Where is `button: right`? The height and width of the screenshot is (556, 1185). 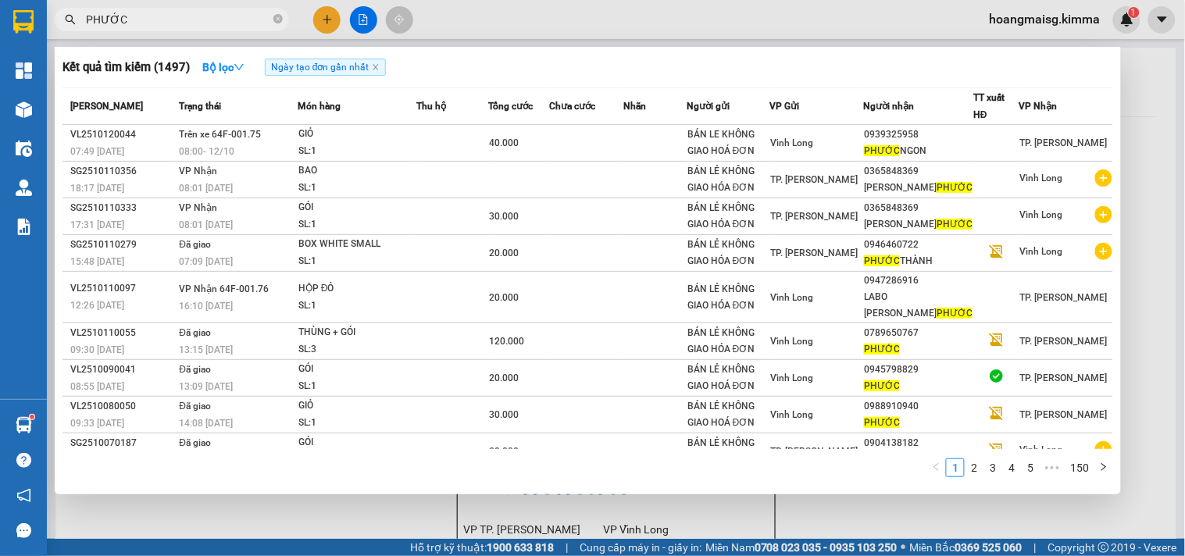 button: right is located at coordinates (1104, 468).